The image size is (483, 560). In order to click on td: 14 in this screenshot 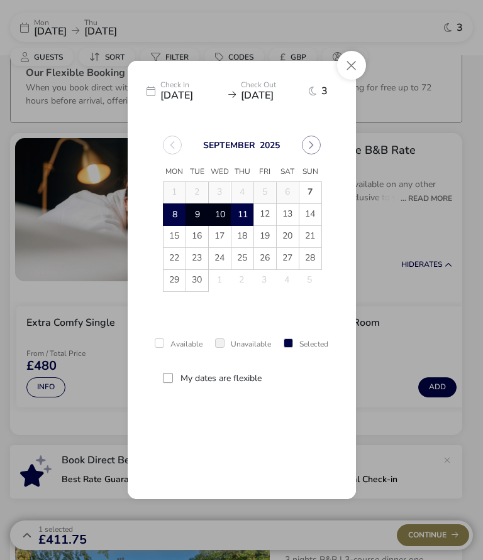, I will do `click(310, 215)`.